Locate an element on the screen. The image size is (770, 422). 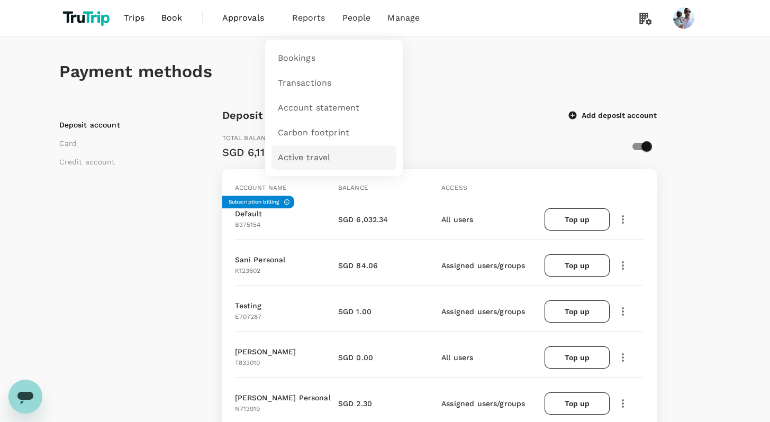
p: SGD 6,032.34 is located at coordinates (363, 220).